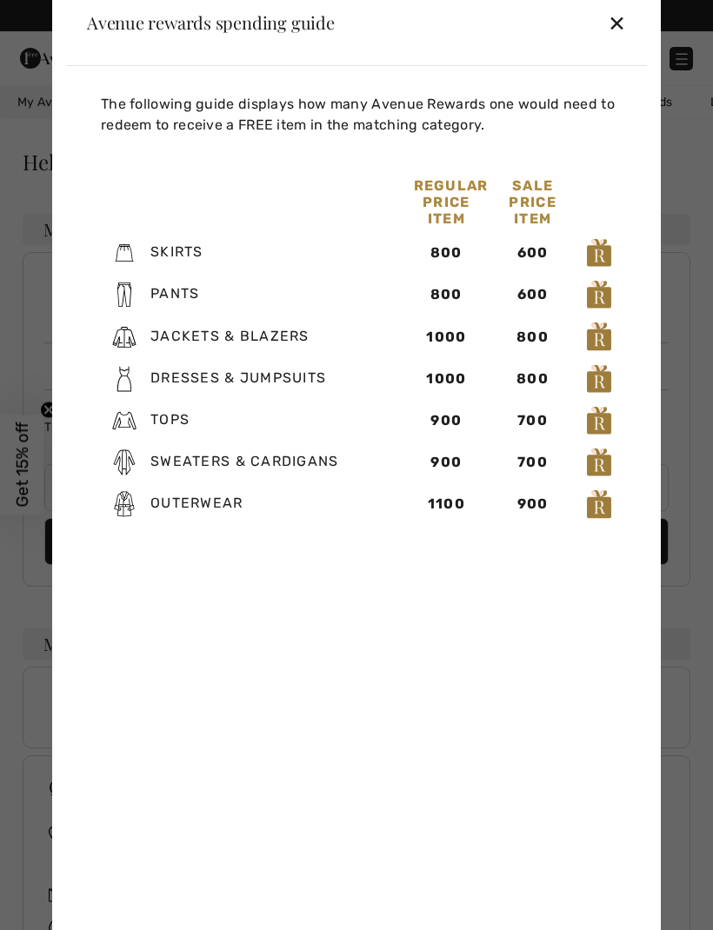  What do you see at coordinates (210, 23) in the screenshot?
I see `div: Avenue rewards spending guide` at bounding box center [210, 23].